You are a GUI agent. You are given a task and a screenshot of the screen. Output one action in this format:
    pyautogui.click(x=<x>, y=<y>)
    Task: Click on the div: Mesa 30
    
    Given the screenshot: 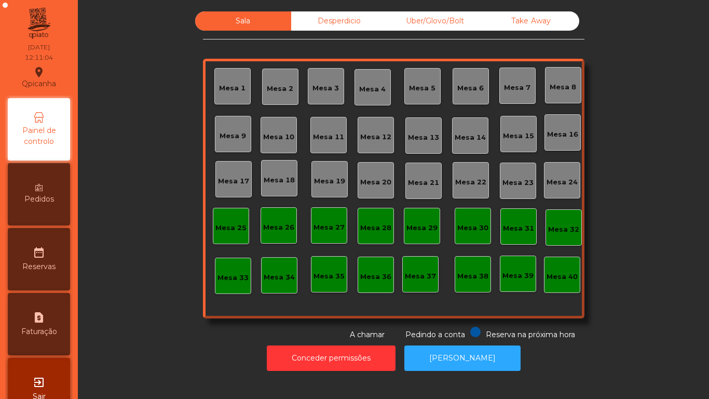 What is the action you would take?
    pyautogui.click(x=473, y=228)
    